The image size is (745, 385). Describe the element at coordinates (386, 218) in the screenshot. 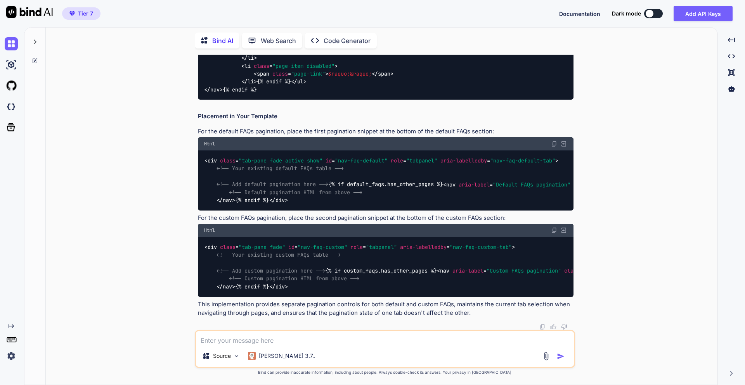

I see `p: For the custom FAQs pagination, place the second pagination snippet at the bottom of the custom F...` at that location.